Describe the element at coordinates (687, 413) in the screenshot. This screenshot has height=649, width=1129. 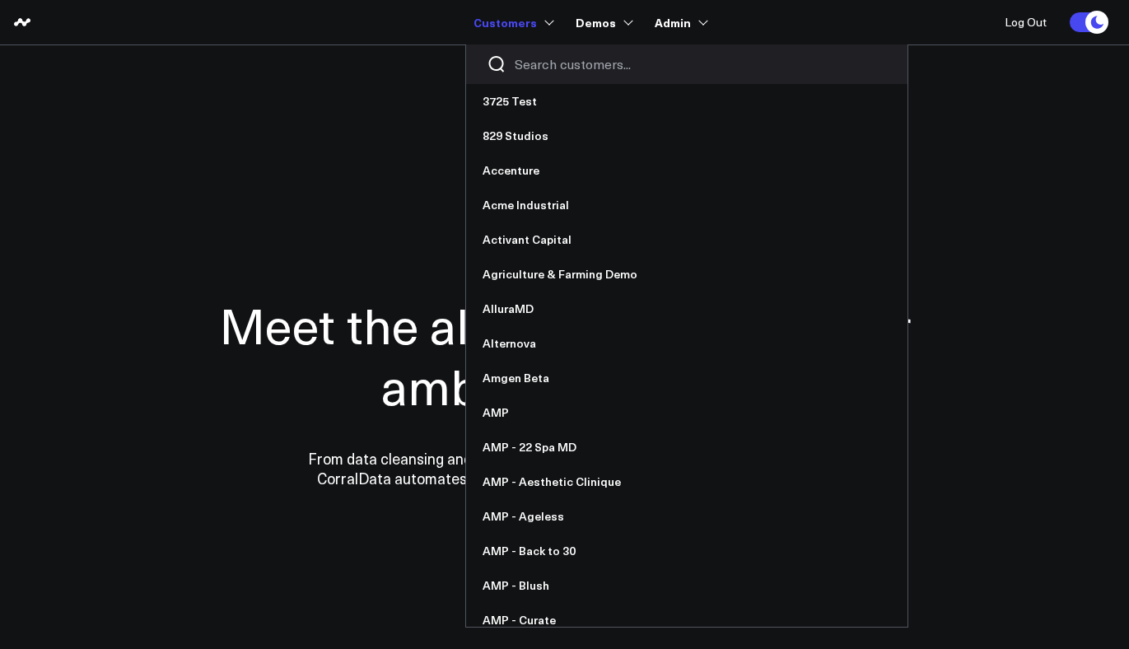
I see `a: AMP` at that location.